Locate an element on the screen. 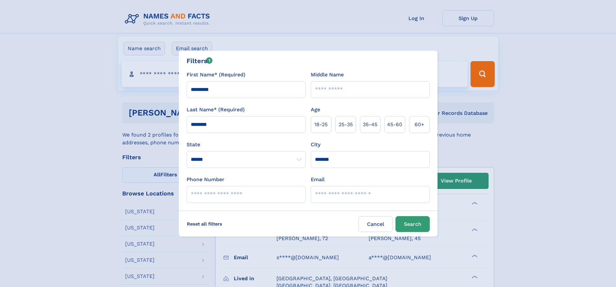 This screenshot has height=287, width=616. span: 45‑60 is located at coordinates (395, 125).